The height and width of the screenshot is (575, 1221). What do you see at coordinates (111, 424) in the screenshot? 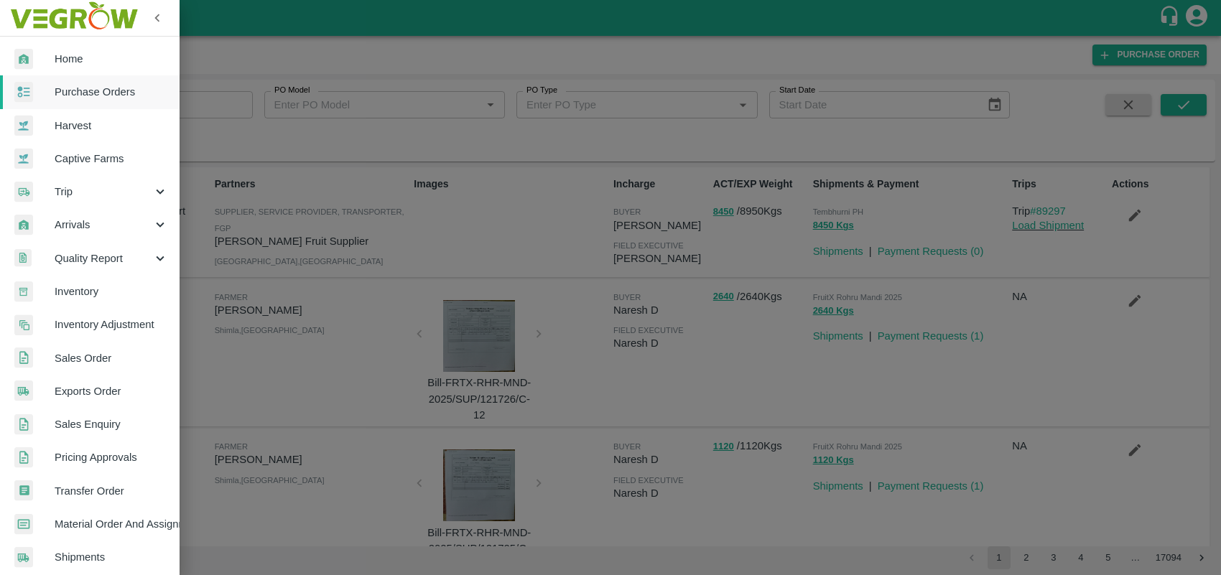
I see `span: Sales Enquiry` at bounding box center [111, 424].